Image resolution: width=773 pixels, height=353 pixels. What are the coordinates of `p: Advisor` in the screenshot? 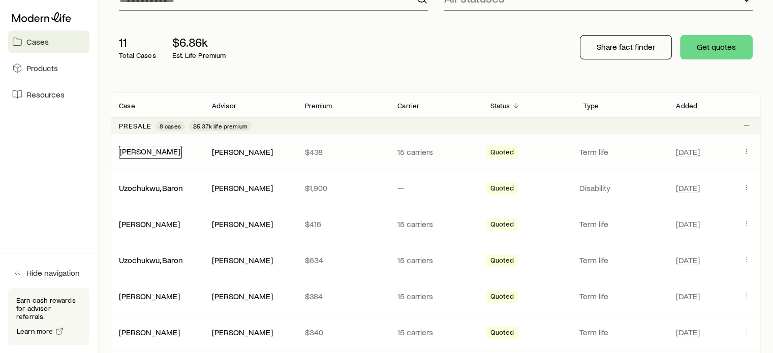 It's located at (224, 106).